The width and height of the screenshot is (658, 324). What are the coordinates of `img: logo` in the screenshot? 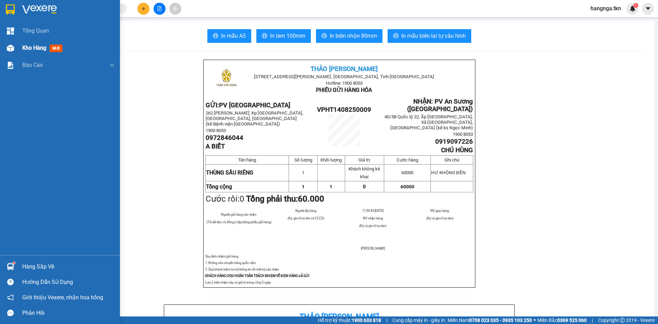 It's located at (226, 79).